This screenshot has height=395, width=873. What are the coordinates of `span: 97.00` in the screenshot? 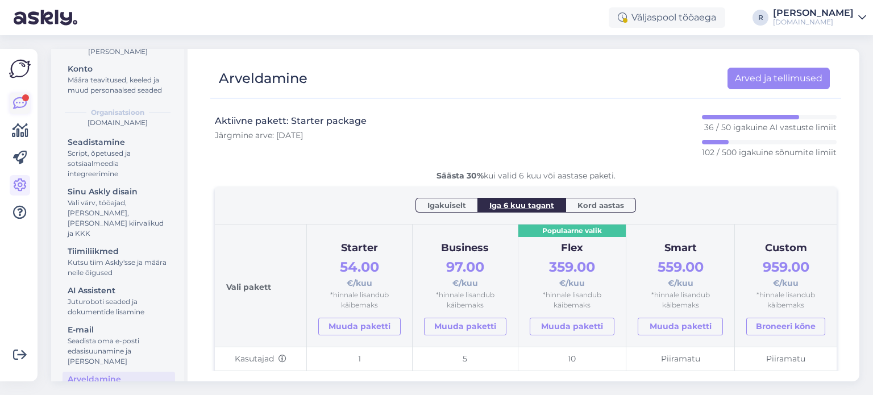 It's located at (465, 267).